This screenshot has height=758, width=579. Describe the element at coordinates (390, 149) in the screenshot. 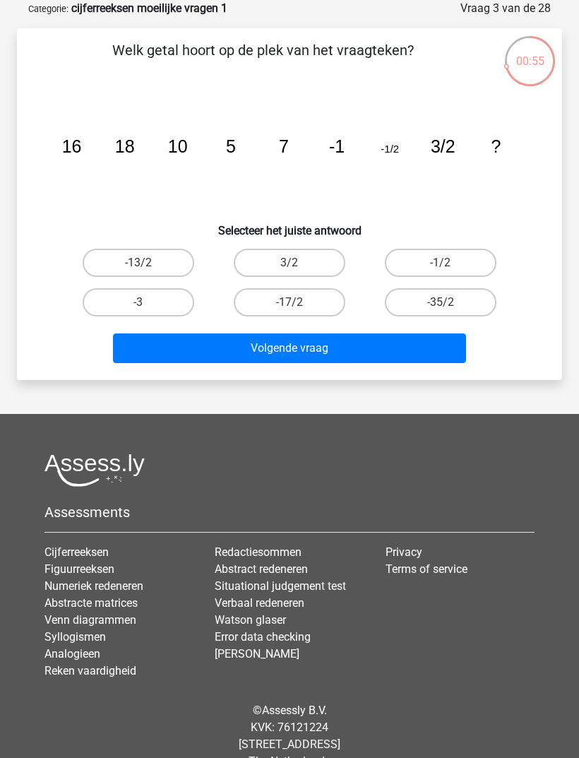

I see `tspan: -1/2` at that location.